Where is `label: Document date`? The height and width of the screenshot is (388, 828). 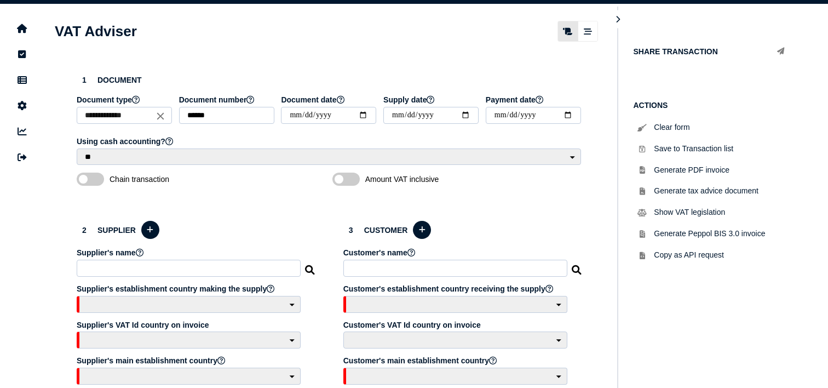
label: Document date is located at coordinates (329, 100).